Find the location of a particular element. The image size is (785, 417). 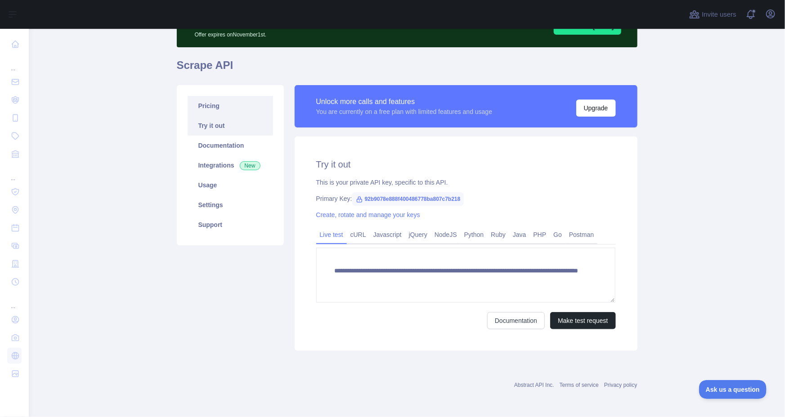

span: New is located at coordinates (250, 166).